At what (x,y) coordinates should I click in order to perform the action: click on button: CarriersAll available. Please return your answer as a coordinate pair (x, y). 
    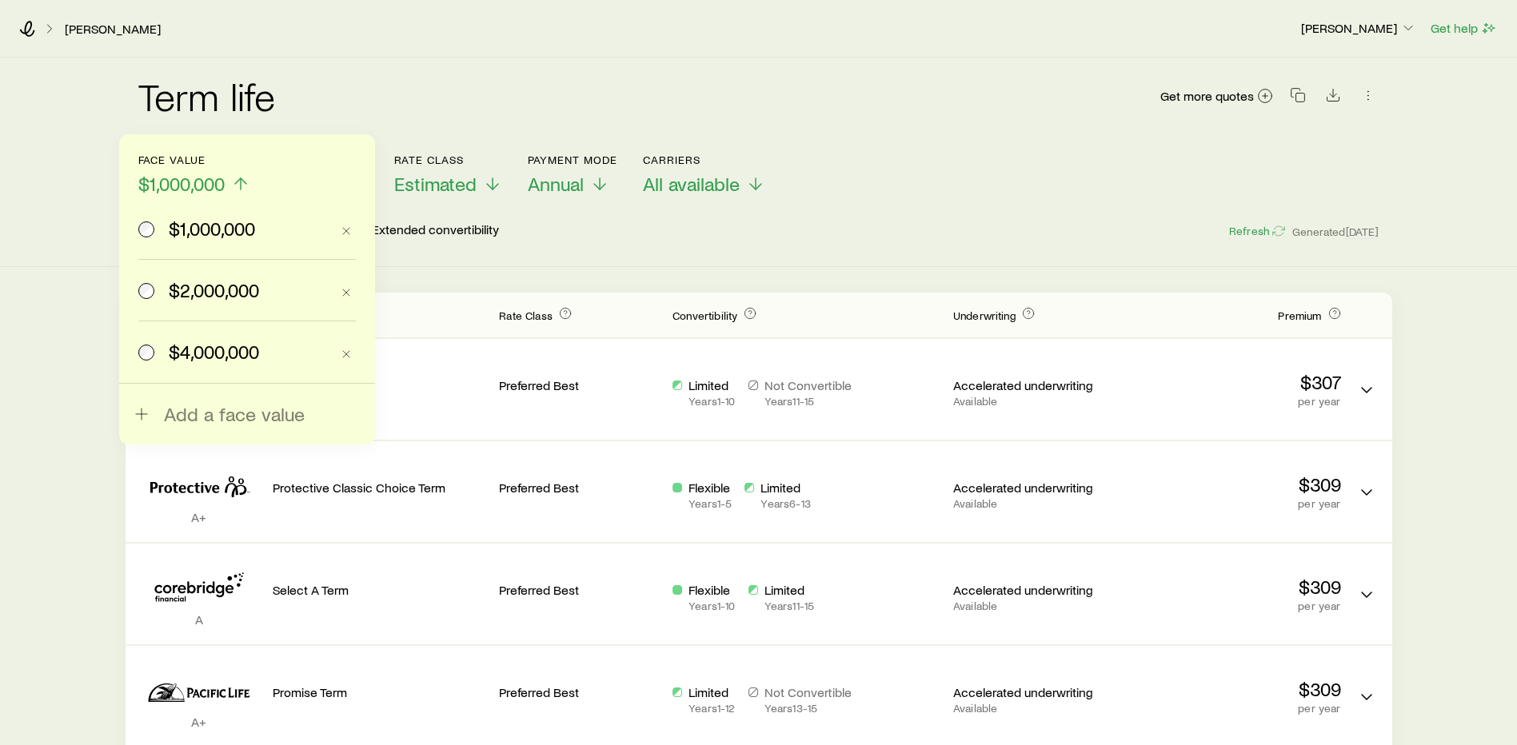
    Looking at the image, I should click on (704, 174).